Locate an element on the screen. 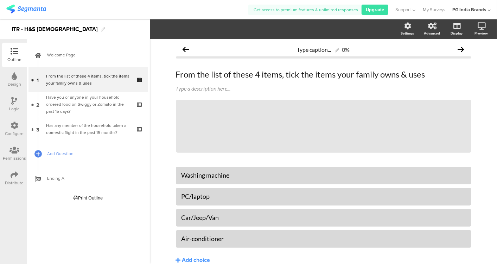 This screenshot has height=264, width=497. div: Preview is located at coordinates (481, 33).